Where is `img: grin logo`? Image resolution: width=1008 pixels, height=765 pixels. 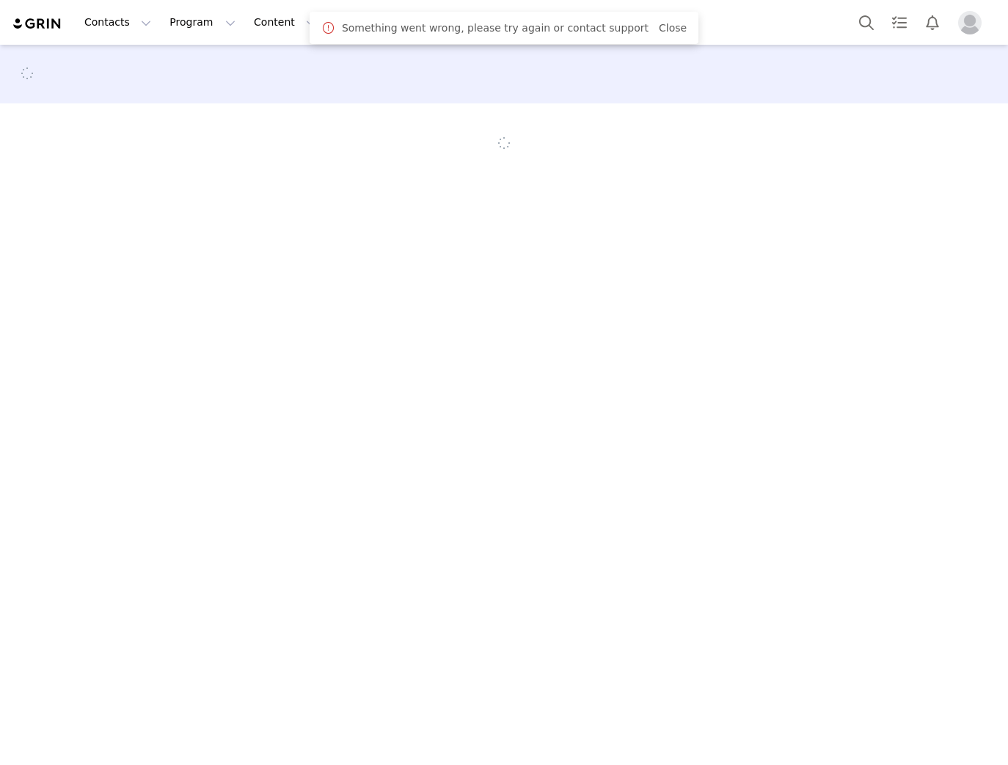 img: grin logo is located at coordinates (37, 23).